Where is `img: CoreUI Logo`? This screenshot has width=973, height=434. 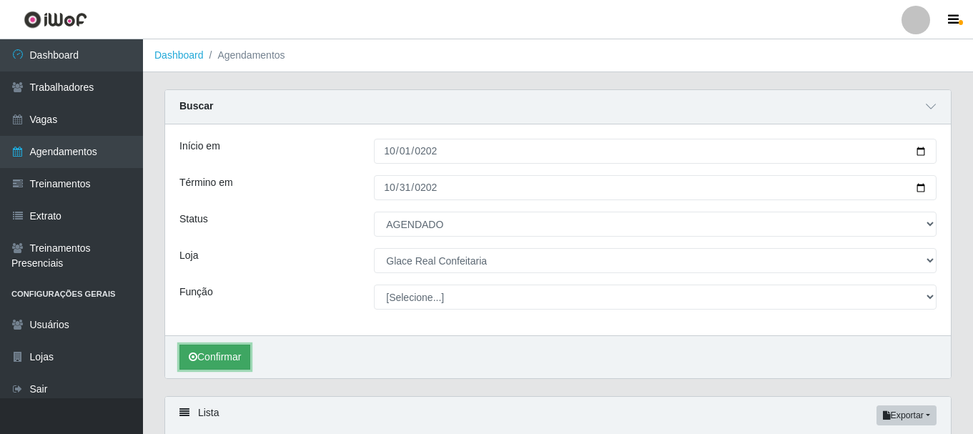 img: CoreUI Logo is located at coordinates (55, 19).